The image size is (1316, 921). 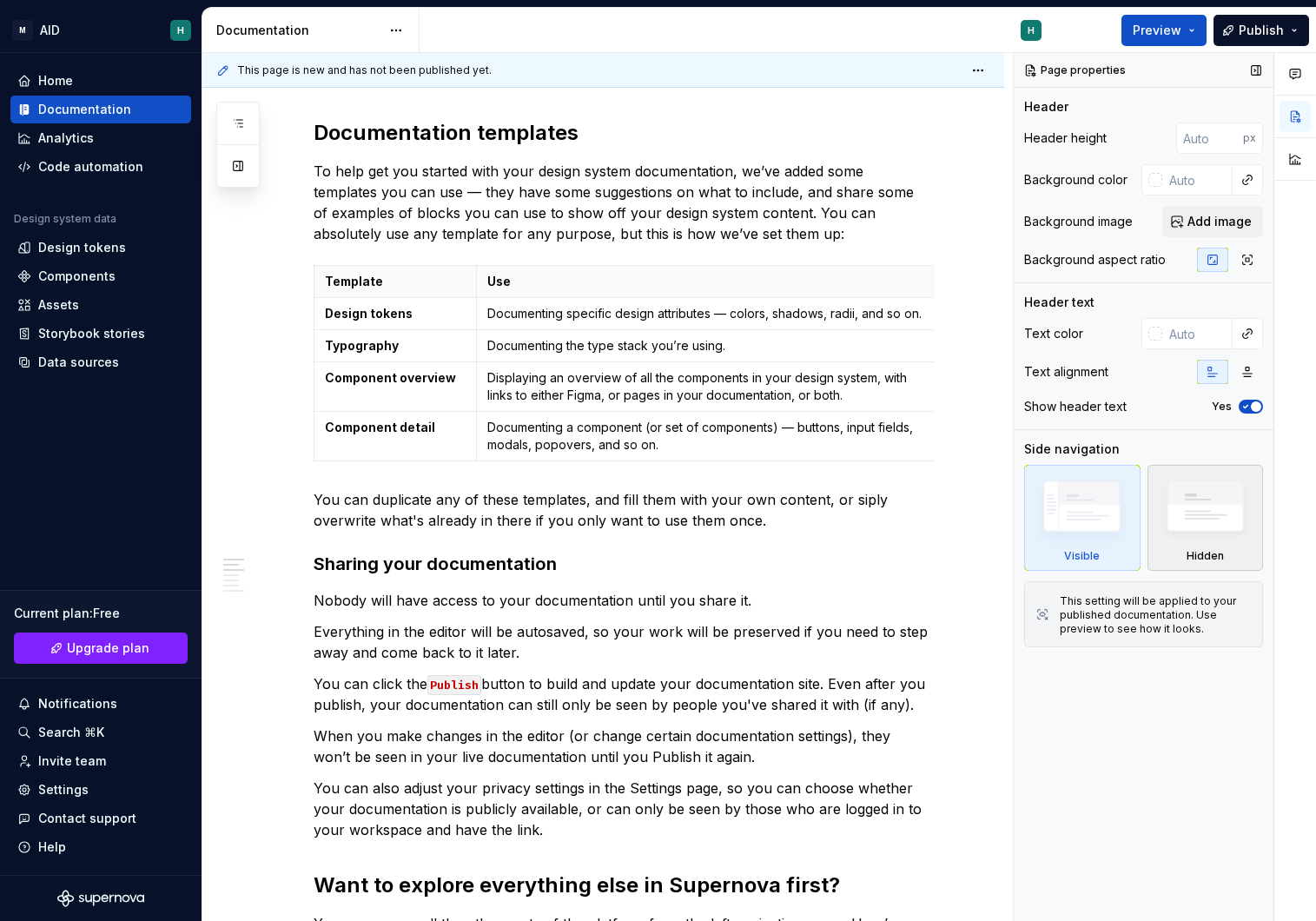 I want to click on div: Assets, so click(x=58, y=305).